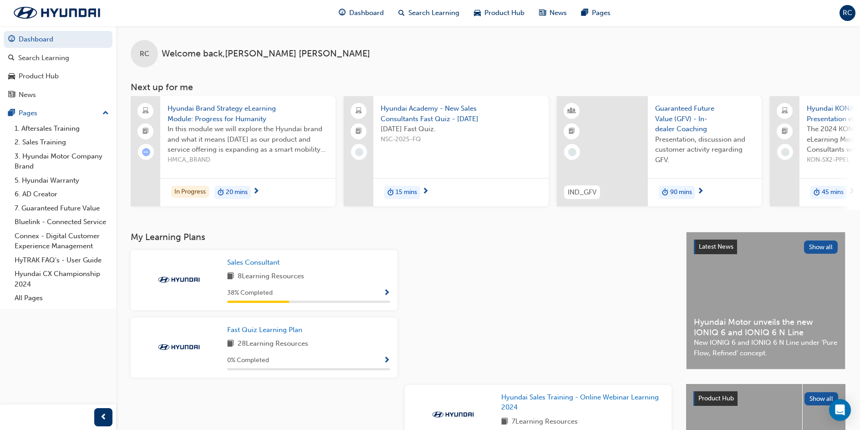 Image resolution: width=860 pixels, height=430 pixels. Describe the element at coordinates (681, 192) in the screenshot. I see `span: 90 mins` at that location.